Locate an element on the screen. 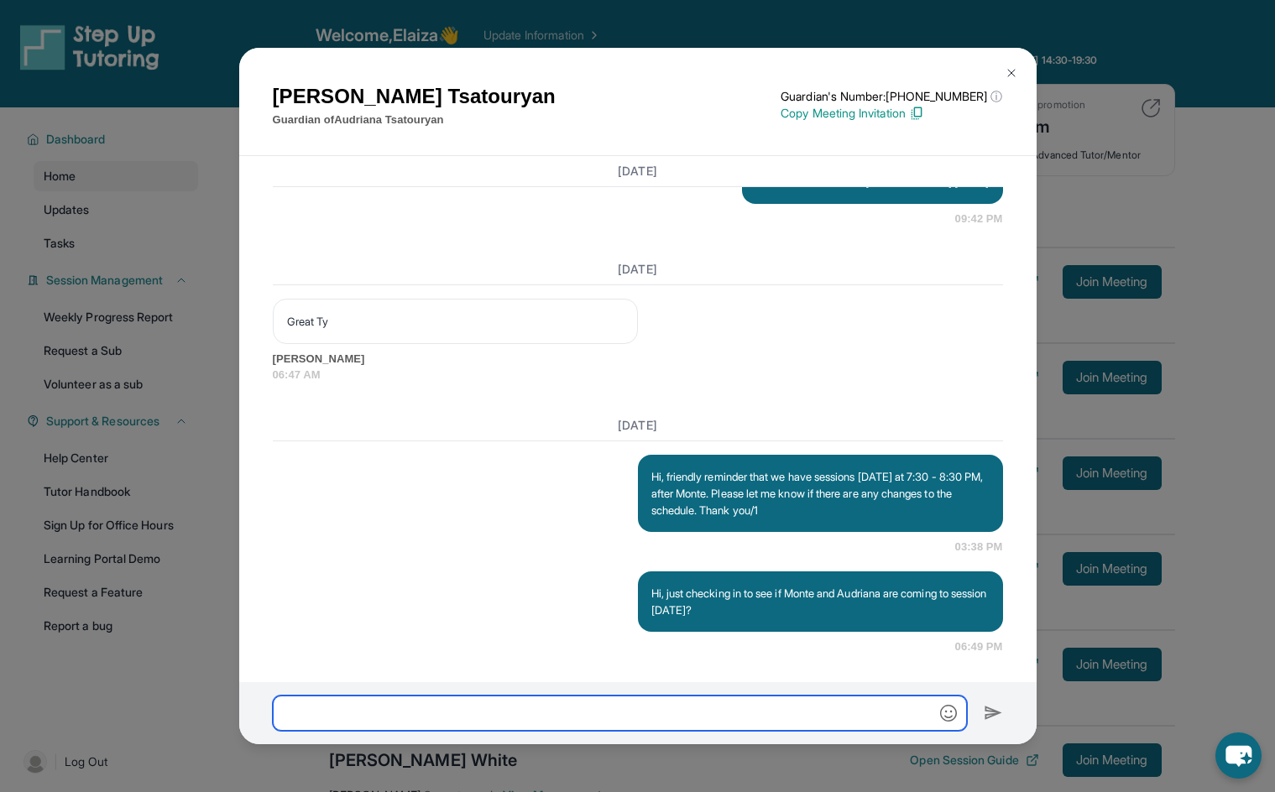 This screenshot has width=1275, height=792. span: 03:38 PM is located at coordinates (979, 547).